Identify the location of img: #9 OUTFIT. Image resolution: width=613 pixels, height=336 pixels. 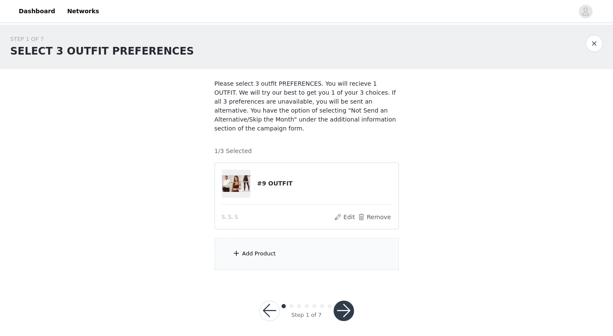
(236, 183).